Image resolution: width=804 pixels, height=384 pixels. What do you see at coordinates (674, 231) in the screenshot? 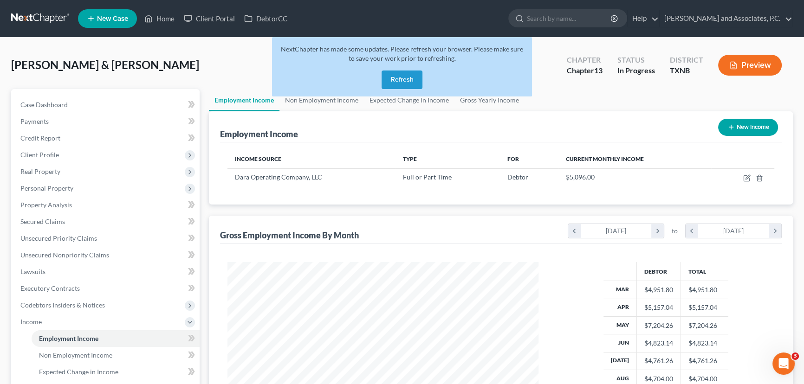
I see `span: to` at bounding box center [674, 231].